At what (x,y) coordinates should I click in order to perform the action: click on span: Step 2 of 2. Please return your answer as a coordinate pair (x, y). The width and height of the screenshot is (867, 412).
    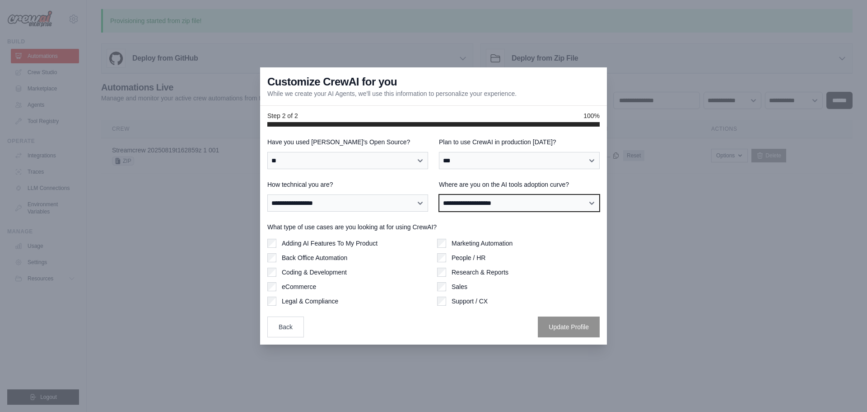
    Looking at the image, I should click on (283, 116).